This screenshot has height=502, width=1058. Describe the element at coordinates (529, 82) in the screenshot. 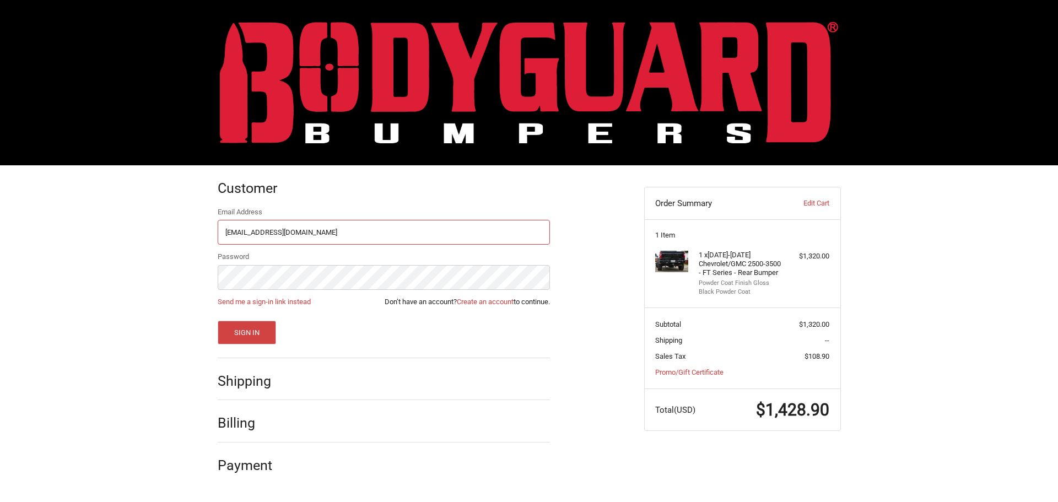

I see `img: BODYGUARD BUMPERS` at that location.